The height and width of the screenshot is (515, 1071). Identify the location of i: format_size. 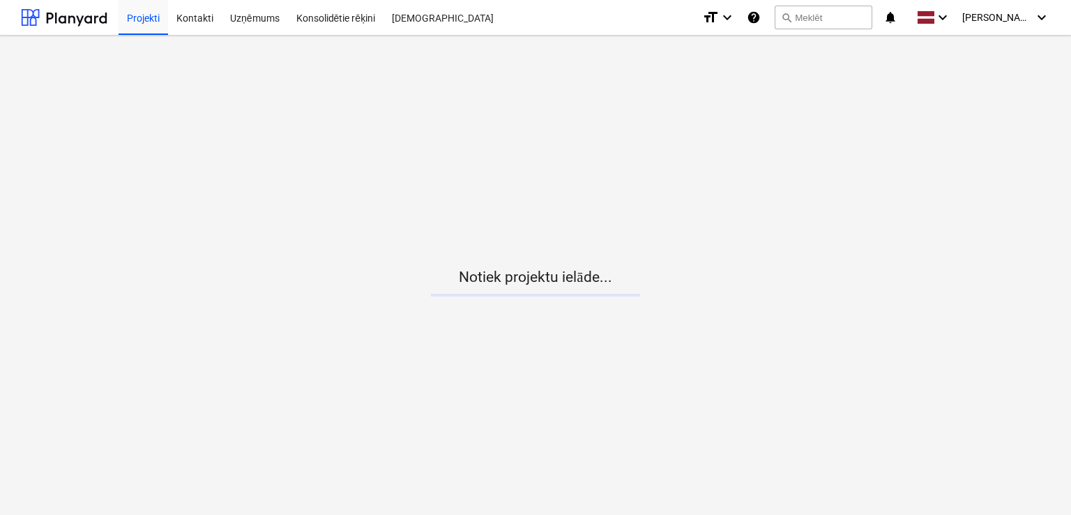
(710, 17).